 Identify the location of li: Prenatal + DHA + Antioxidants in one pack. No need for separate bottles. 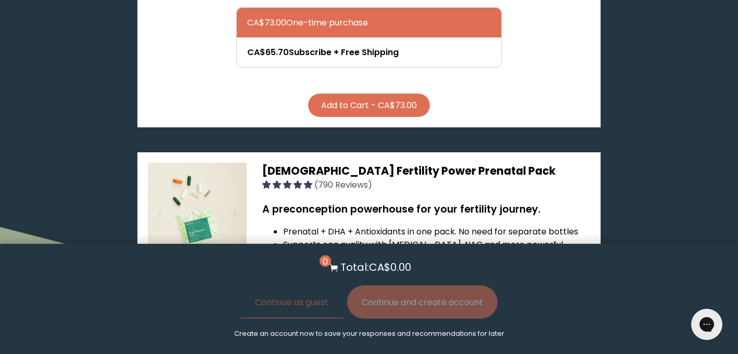
(436, 231).